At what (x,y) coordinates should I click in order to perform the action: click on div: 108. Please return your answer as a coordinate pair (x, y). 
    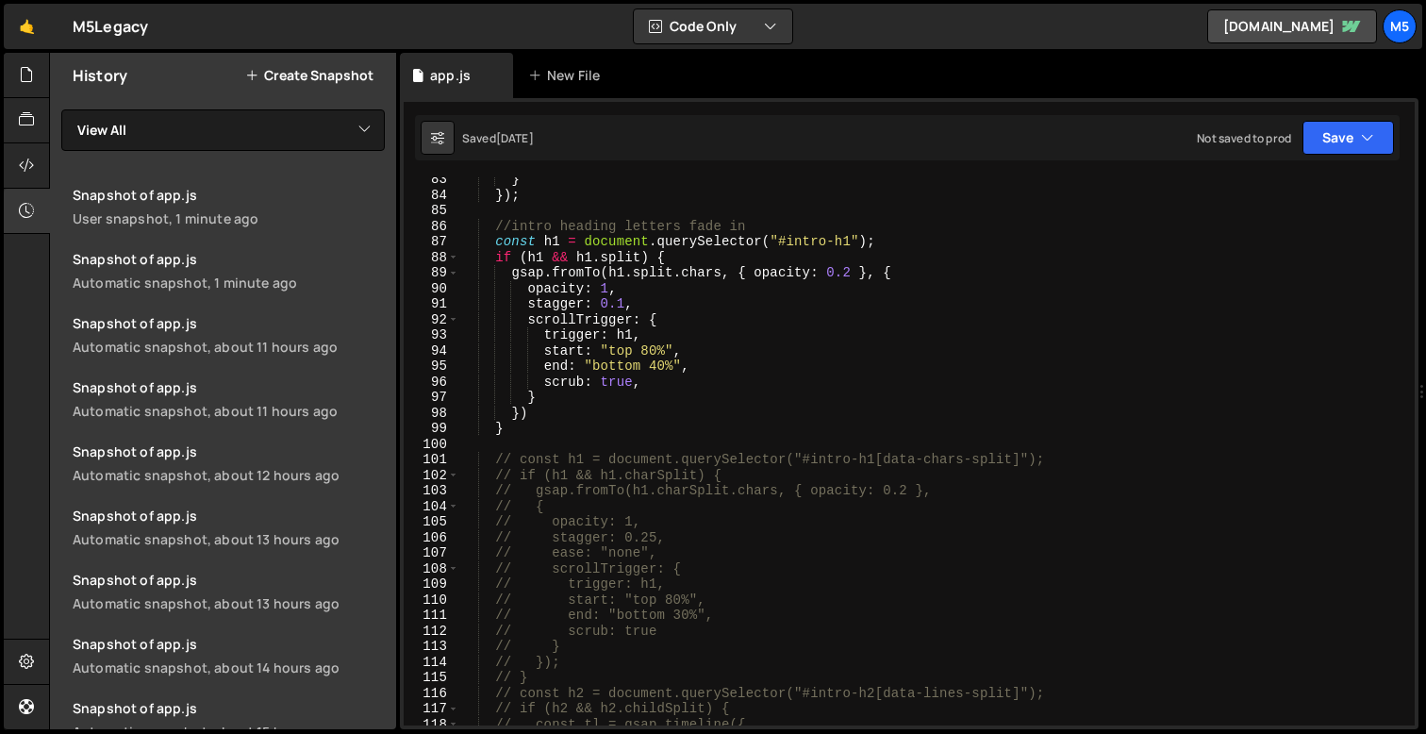
    Looking at the image, I should click on (431, 569).